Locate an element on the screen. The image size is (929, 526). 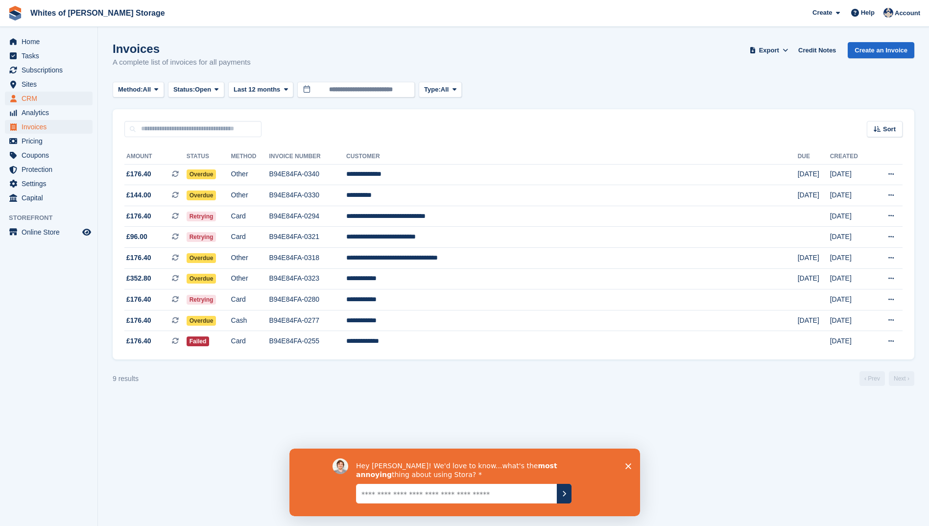
span: Analytics is located at coordinates (51, 113).